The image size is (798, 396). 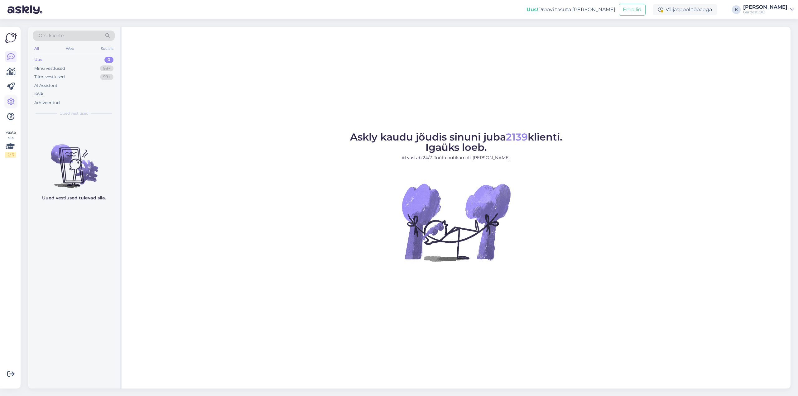 I want to click on div: Tiimi vestlused, so click(x=50, y=77).